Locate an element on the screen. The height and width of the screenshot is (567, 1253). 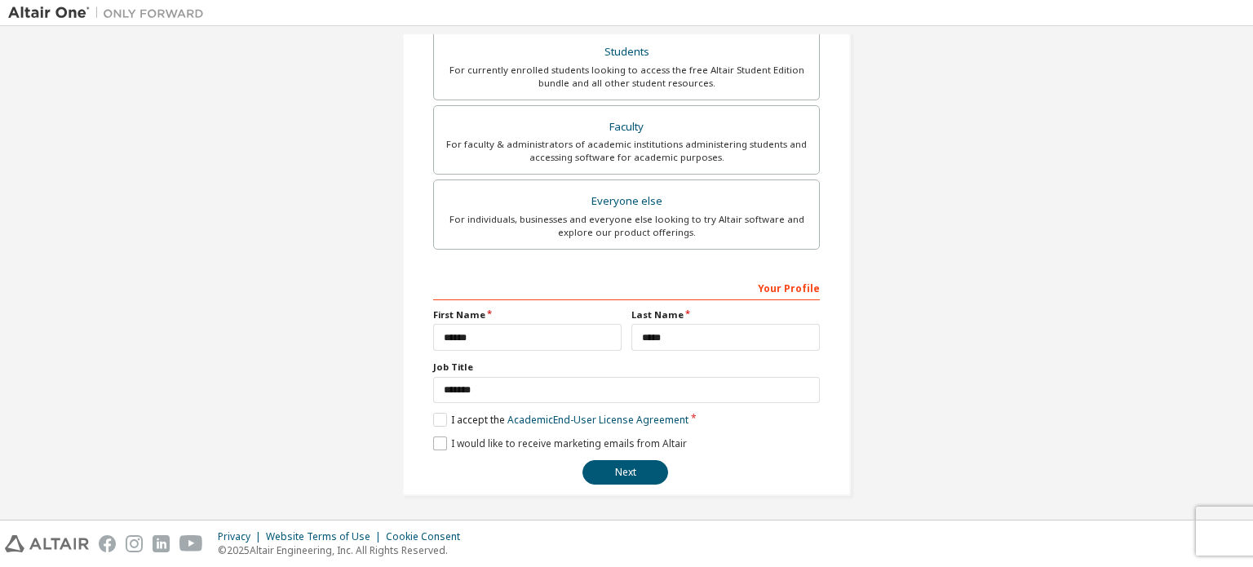
div: Privacy is located at coordinates (242, 537).